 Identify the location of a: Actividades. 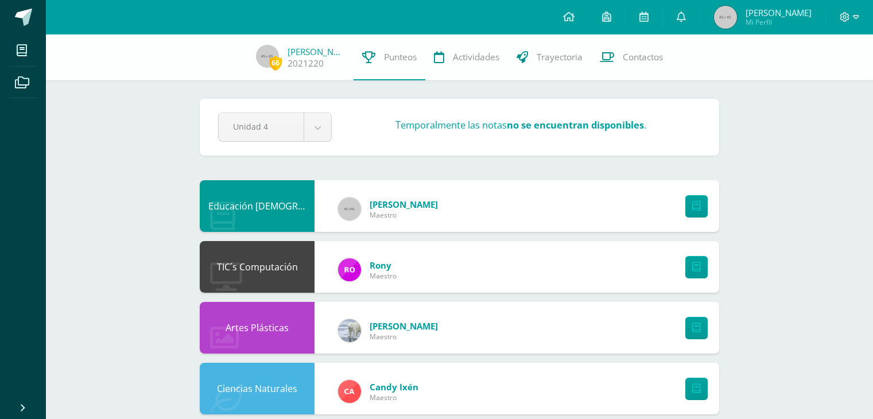
(467, 57).